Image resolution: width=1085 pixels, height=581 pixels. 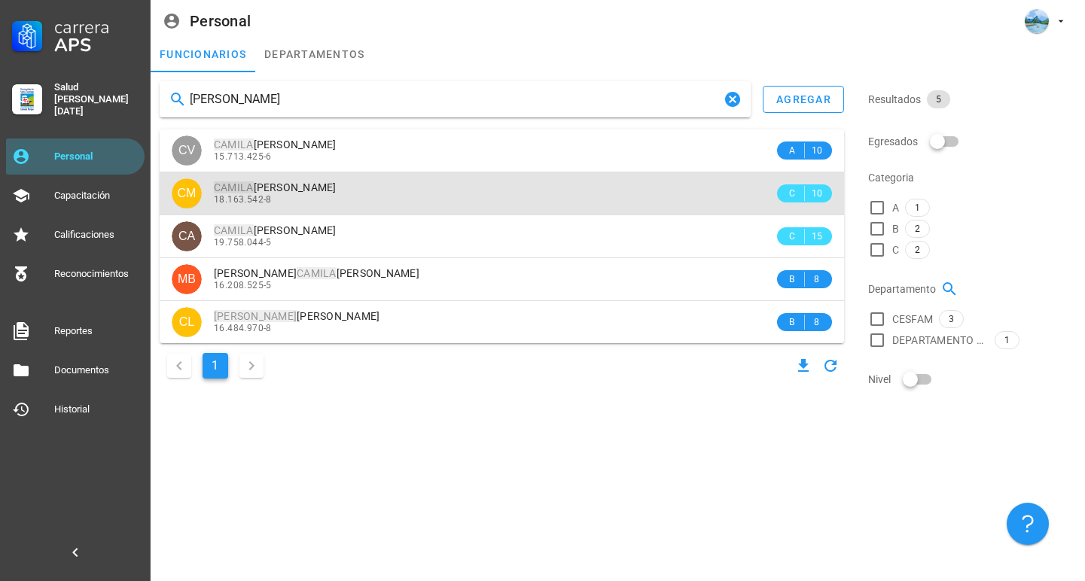 What do you see at coordinates (96, 410) in the screenshot?
I see `div: Historial` at bounding box center [96, 410].